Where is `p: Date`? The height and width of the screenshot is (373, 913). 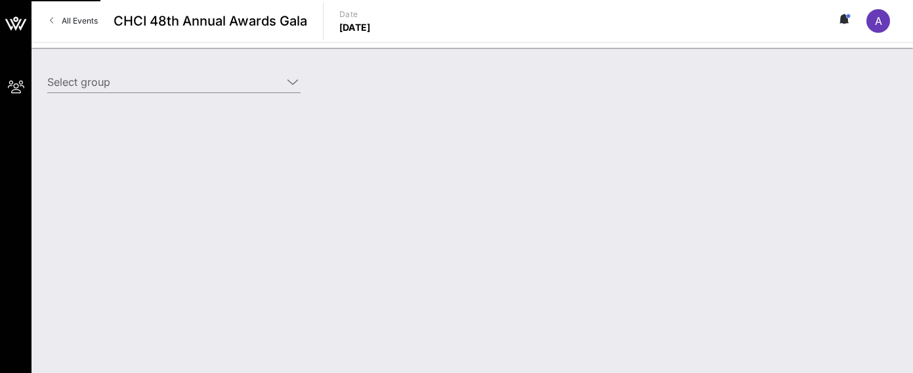 p: Date is located at coordinates (355, 14).